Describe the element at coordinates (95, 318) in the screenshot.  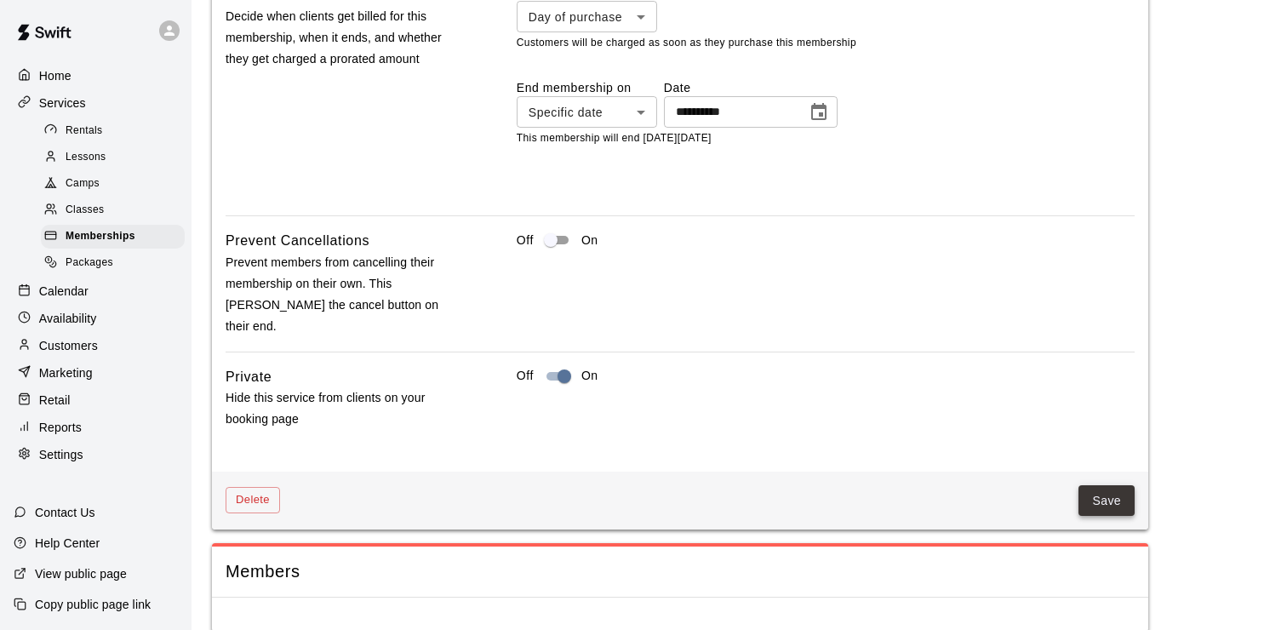
I see `div: Availability` at that location.